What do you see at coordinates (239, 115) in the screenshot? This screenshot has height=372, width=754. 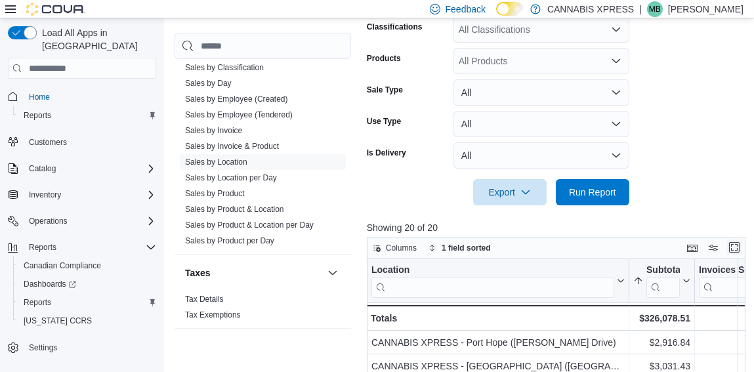 I see `a: Sales by Employee (Tendered)` at bounding box center [239, 115].